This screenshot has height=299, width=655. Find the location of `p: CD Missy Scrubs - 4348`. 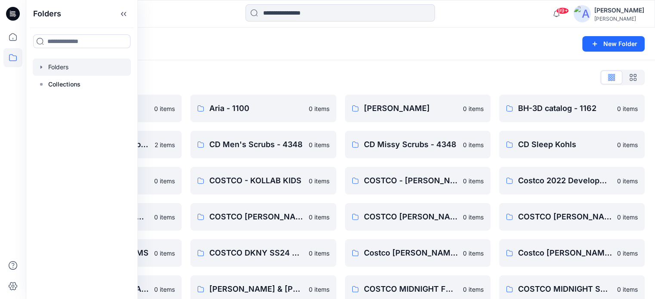

p: CD Missy Scrubs - 4348 is located at coordinates (411, 145).